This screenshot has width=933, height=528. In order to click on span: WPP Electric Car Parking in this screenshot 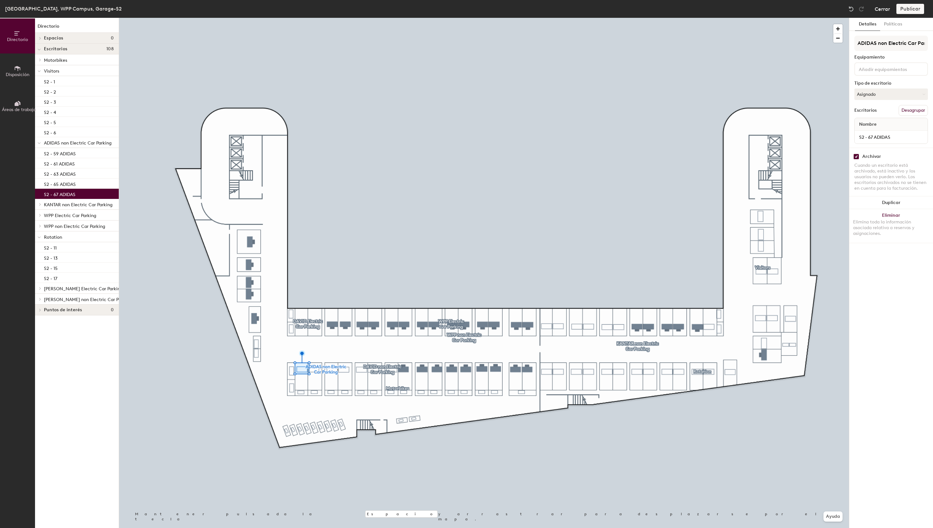, I will do `click(70, 216)`.